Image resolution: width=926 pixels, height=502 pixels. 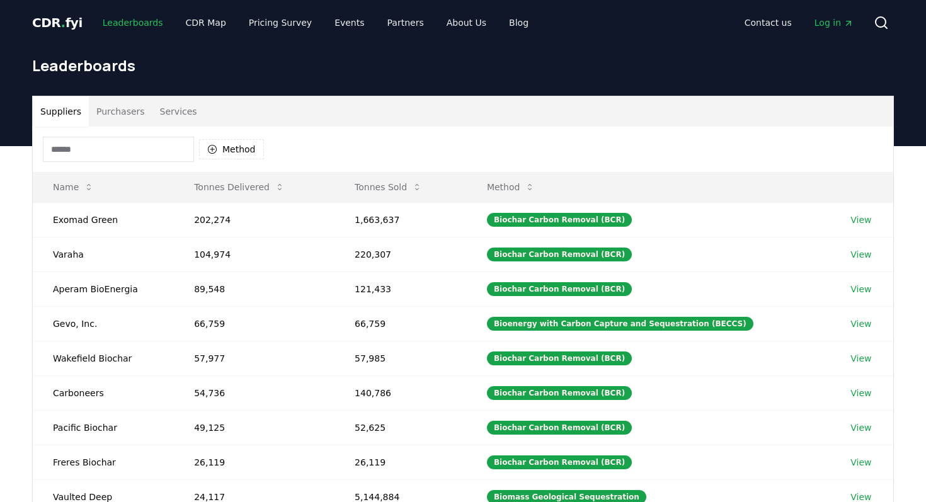 I want to click on td: 220,307, so click(x=401, y=254).